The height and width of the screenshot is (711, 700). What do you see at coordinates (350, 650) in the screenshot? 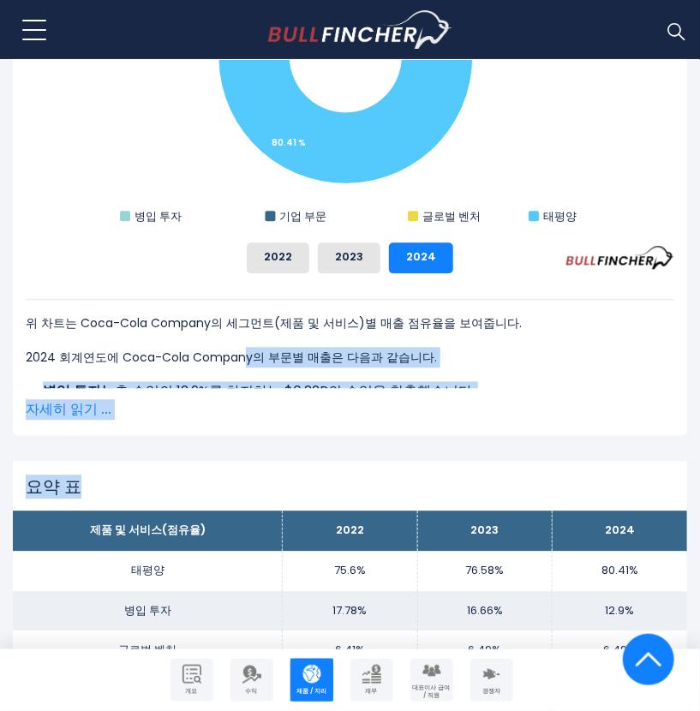
I see `td: 6.41%` at bounding box center [350, 650].